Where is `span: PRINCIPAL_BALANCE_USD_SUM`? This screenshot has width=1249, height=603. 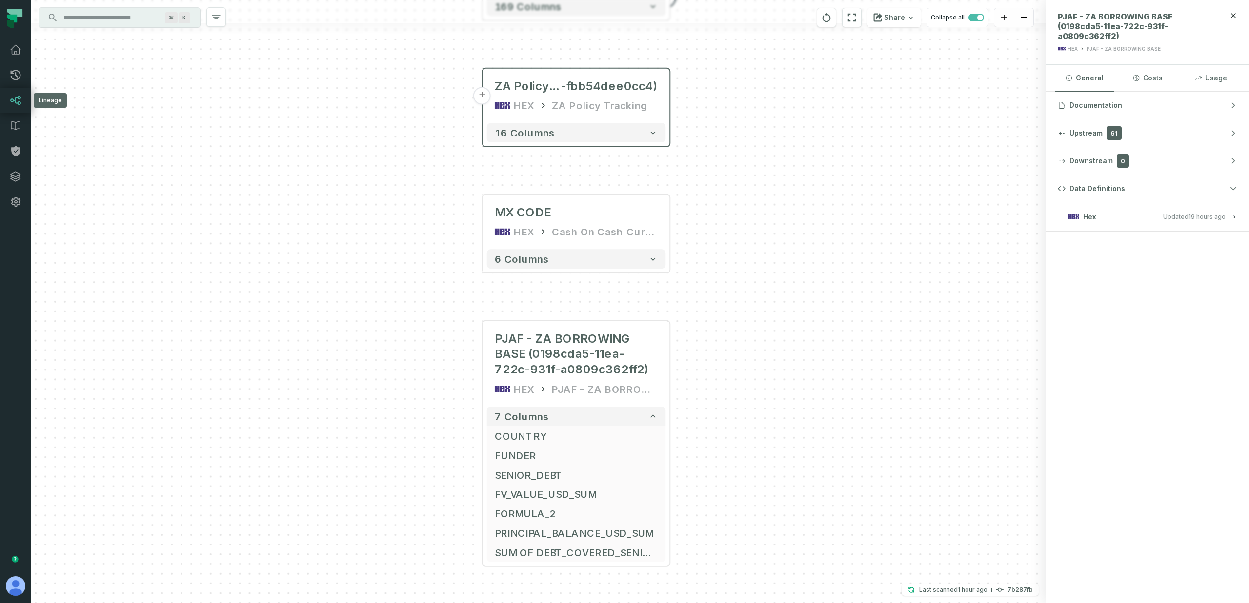
span: PRINCIPAL_BALANCE_USD_SUM is located at coordinates (576, 533).